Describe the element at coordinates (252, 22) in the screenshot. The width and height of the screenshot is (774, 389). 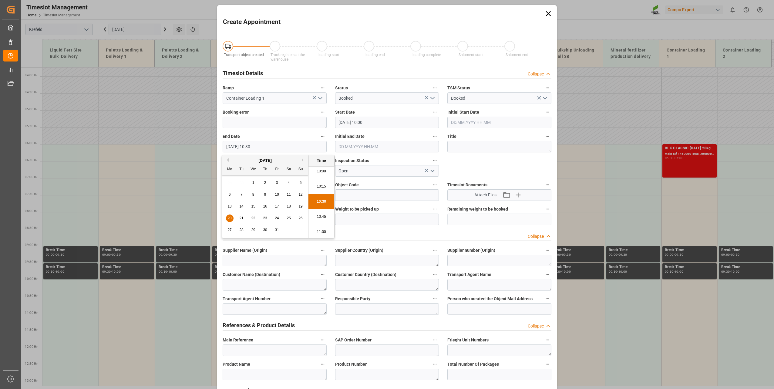
I see `h2: Create Appointment` at that location.